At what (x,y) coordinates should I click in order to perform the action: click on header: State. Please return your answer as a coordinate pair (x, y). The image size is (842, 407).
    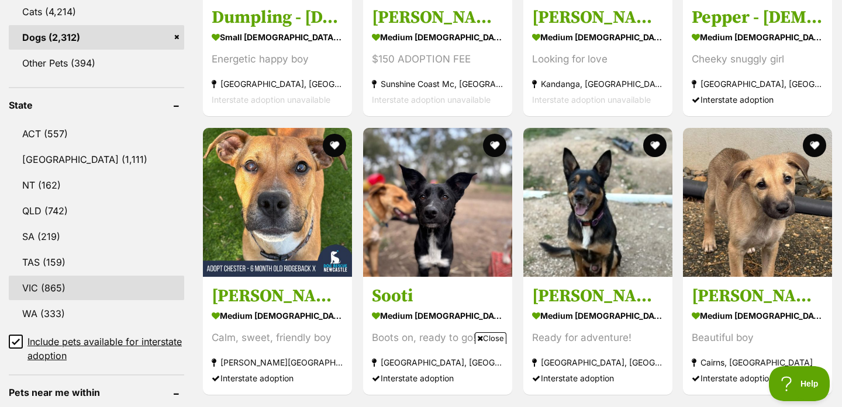
    Looking at the image, I should click on (96, 105).